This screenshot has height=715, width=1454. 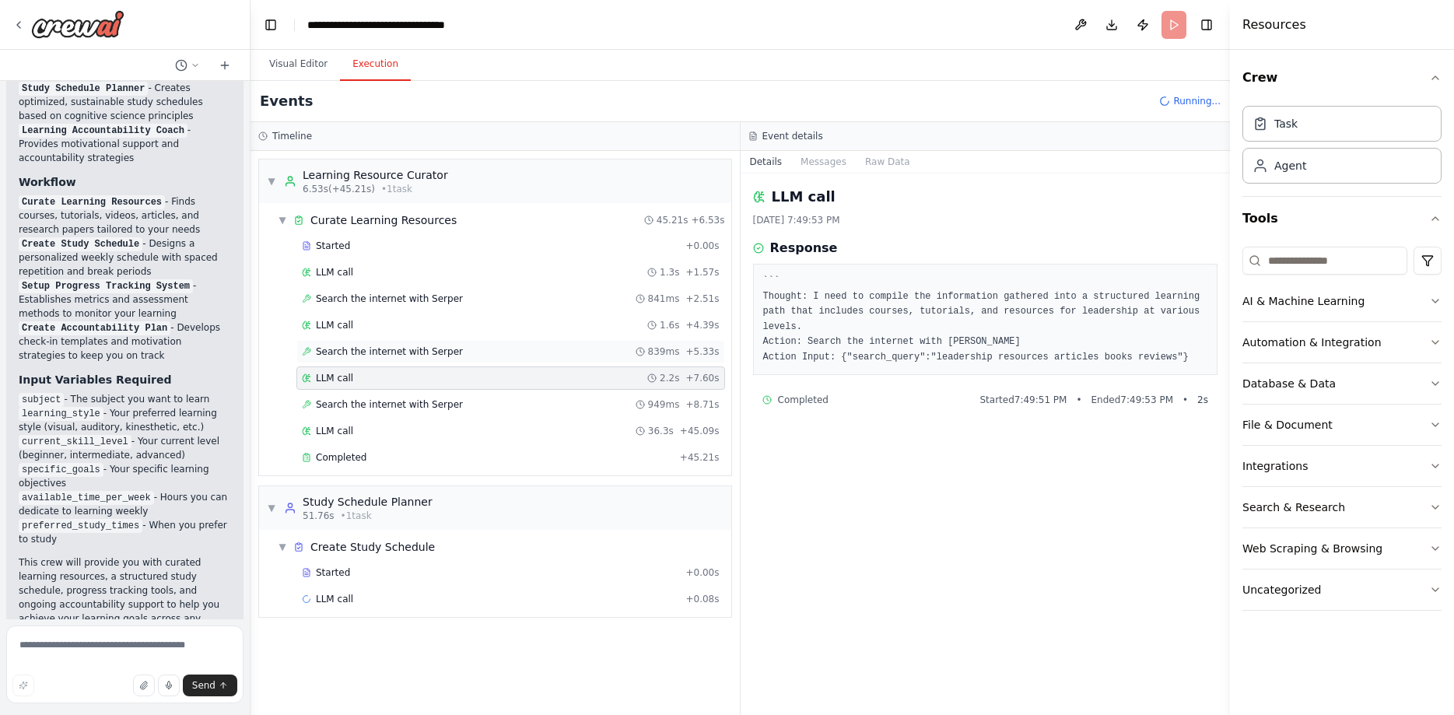 What do you see at coordinates (338, 189) in the screenshot?
I see `span: 6.53s (+45.21s)` at bounding box center [338, 189].